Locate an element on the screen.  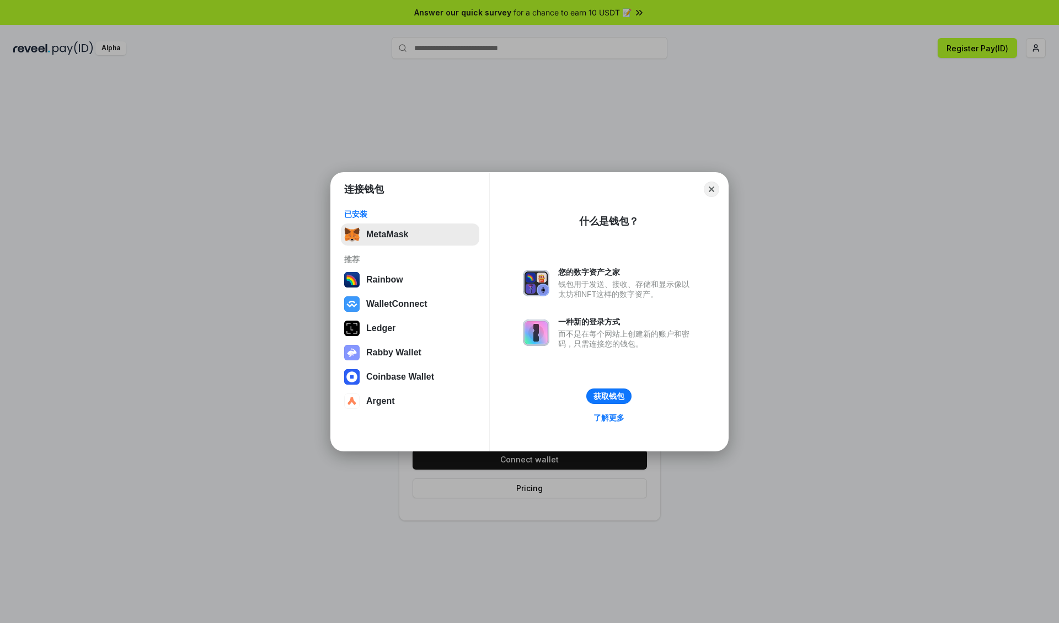
div: 而不是在每个网站上创建新的账户和密码，只需连接您的钱包。 is located at coordinates (626, 339).